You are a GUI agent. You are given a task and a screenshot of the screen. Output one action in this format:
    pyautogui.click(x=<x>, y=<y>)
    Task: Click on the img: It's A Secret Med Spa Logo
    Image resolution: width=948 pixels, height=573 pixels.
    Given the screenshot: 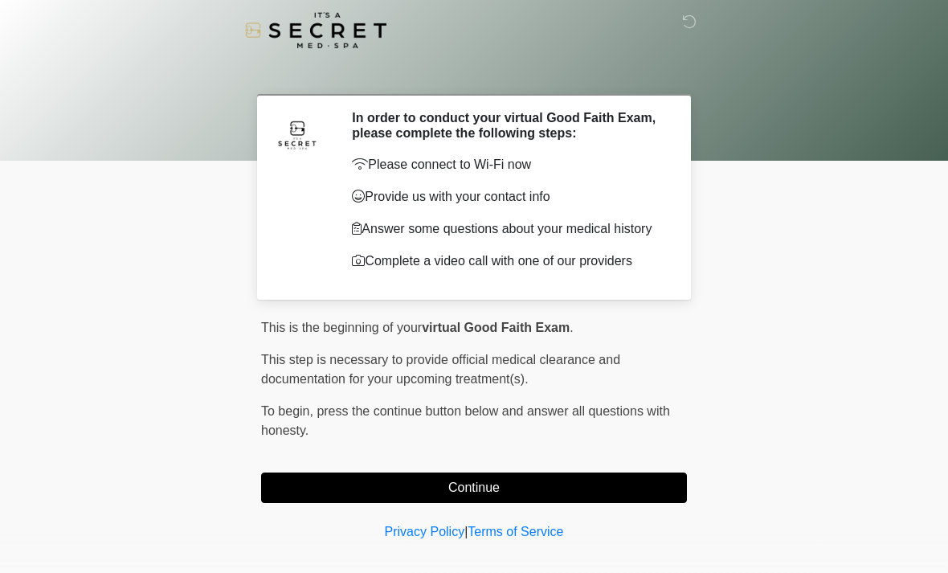 What is the action you would take?
    pyautogui.click(x=316, y=30)
    